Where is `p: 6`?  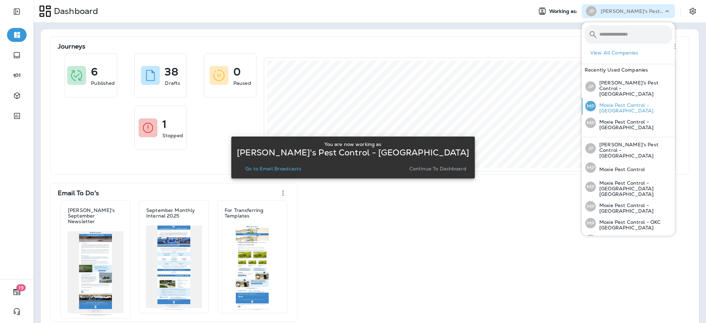
p: 6 is located at coordinates (94, 72).